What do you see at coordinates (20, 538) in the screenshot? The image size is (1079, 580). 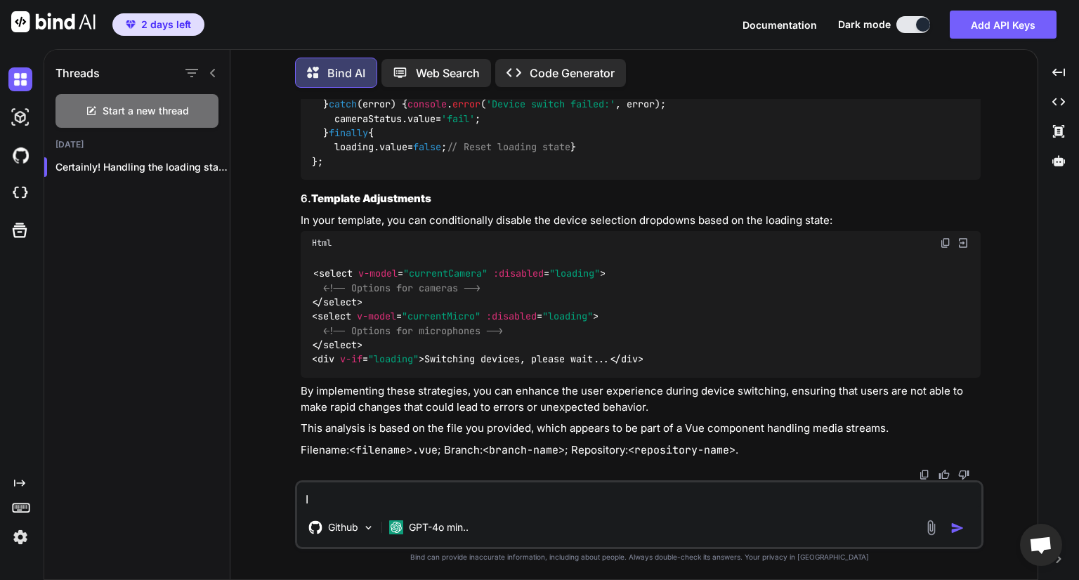 I see `img: settings` at bounding box center [20, 538].